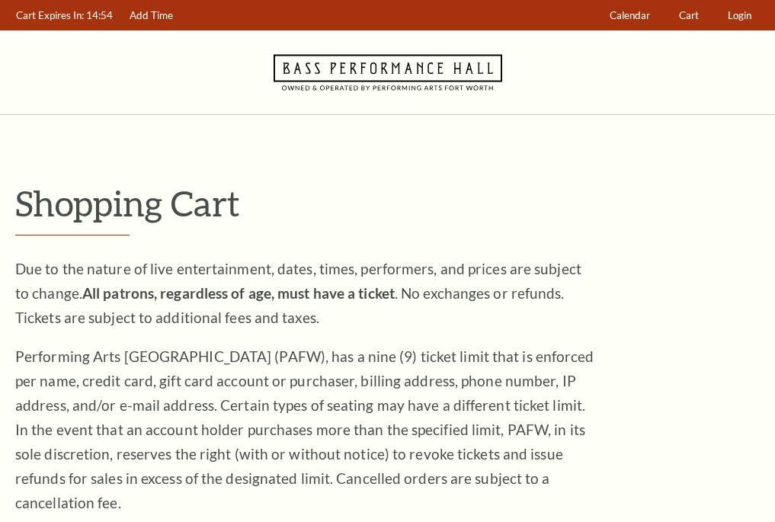 The width and height of the screenshot is (775, 522). Describe the element at coordinates (689, 15) in the screenshot. I see `a: Cart` at that location.